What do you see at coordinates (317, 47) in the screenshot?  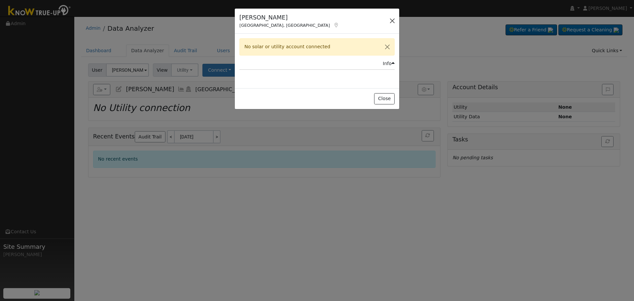 I see `div: No solar or utility account connected` at bounding box center [317, 47].